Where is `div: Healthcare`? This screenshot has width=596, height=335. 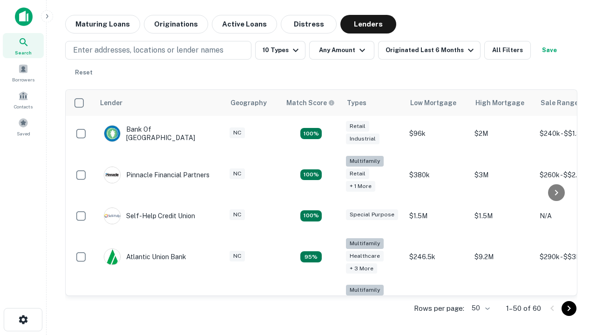
div: Healthcare is located at coordinates (365, 256).